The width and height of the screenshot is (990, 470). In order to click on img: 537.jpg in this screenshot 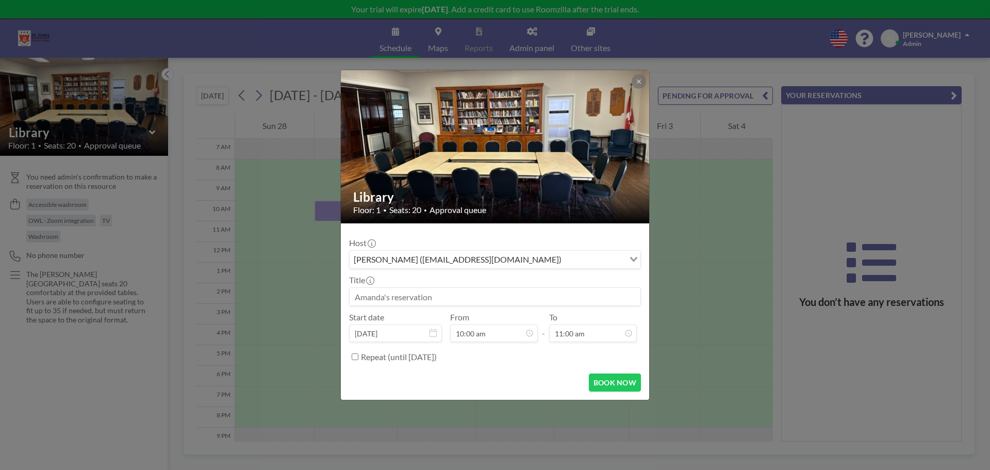, I will do `click(496, 146)`.